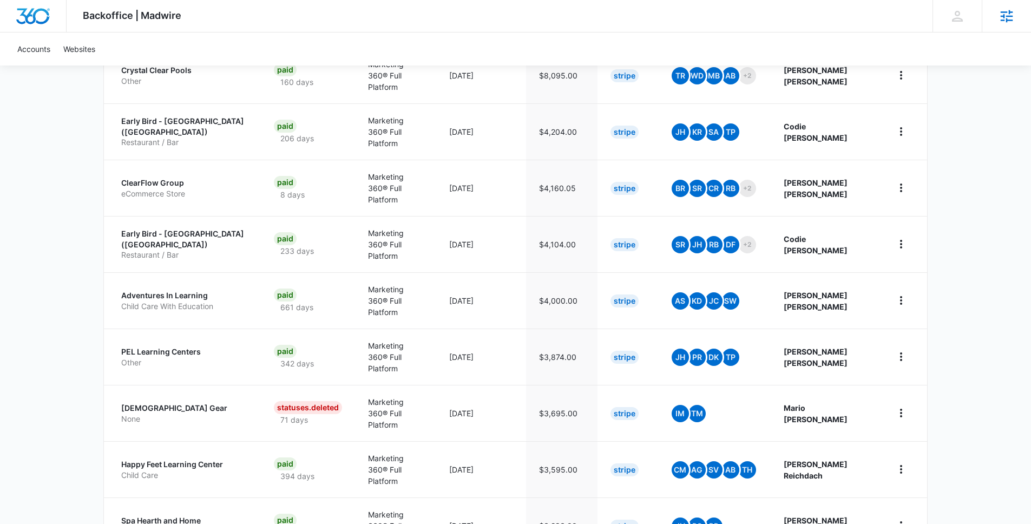 The height and width of the screenshot is (524, 1031). What do you see at coordinates (562, 469) in the screenshot?
I see `td: $3,595.00` at bounding box center [562, 469].